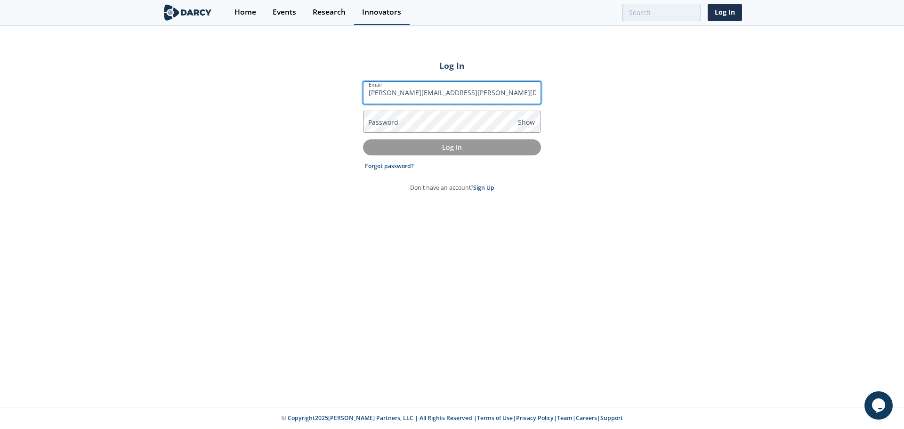 The width and height of the screenshot is (904, 429). What do you see at coordinates (381, 12) in the screenshot?
I see `div: Innovators` at bounding box center [381, 12].